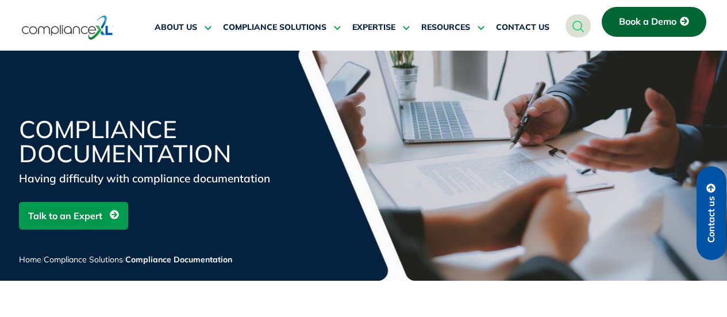  What do you see at coordinates (648, 22) in the screenshot?
I see `span: Book a Demo` at bounding box center [648, 22].